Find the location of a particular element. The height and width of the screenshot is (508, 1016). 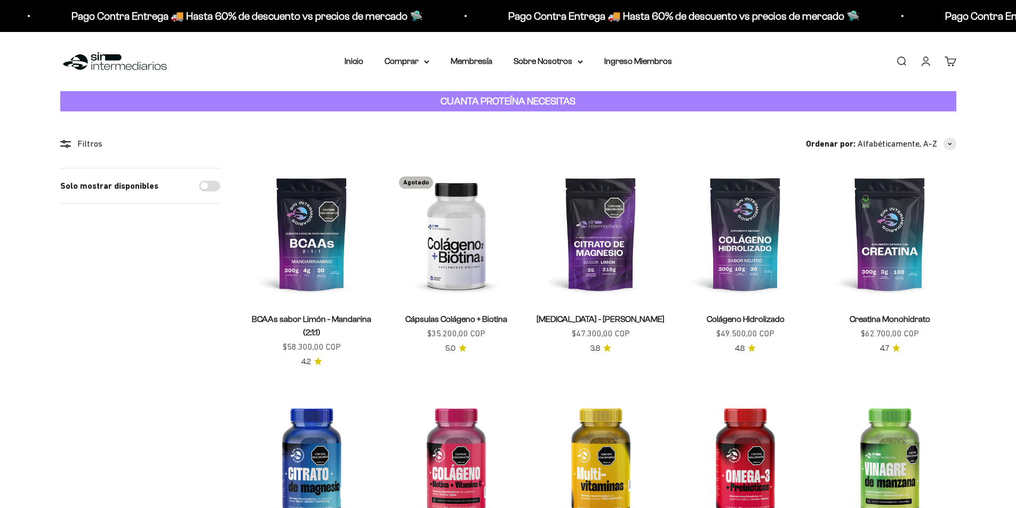

a: 4.84.8 de 5.0 estrellas is located at coordinates (745, 349).